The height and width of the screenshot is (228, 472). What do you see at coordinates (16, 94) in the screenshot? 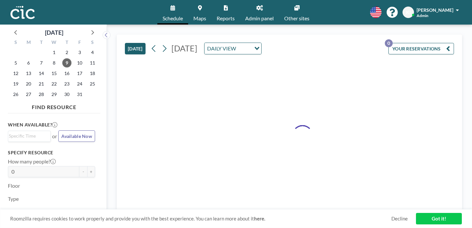
I see `span: Sunday, October 26, 2025` at bounding box center [16, 94].